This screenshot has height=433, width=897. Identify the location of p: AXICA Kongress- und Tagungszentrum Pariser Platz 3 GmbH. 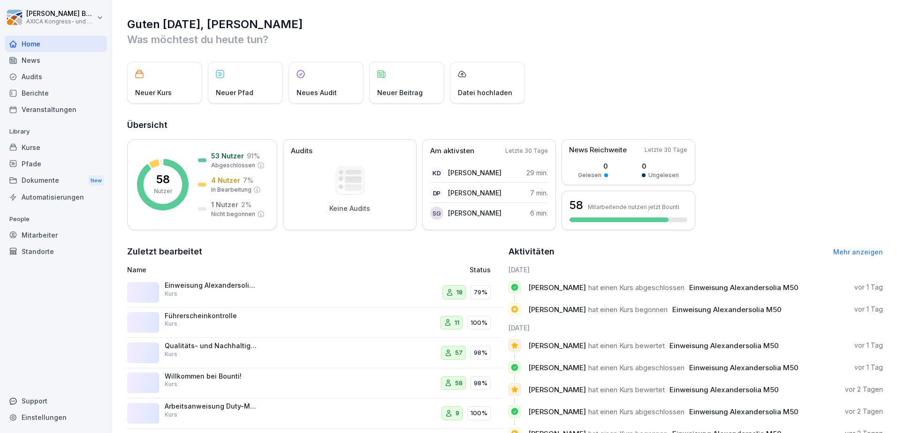
(61, 22).